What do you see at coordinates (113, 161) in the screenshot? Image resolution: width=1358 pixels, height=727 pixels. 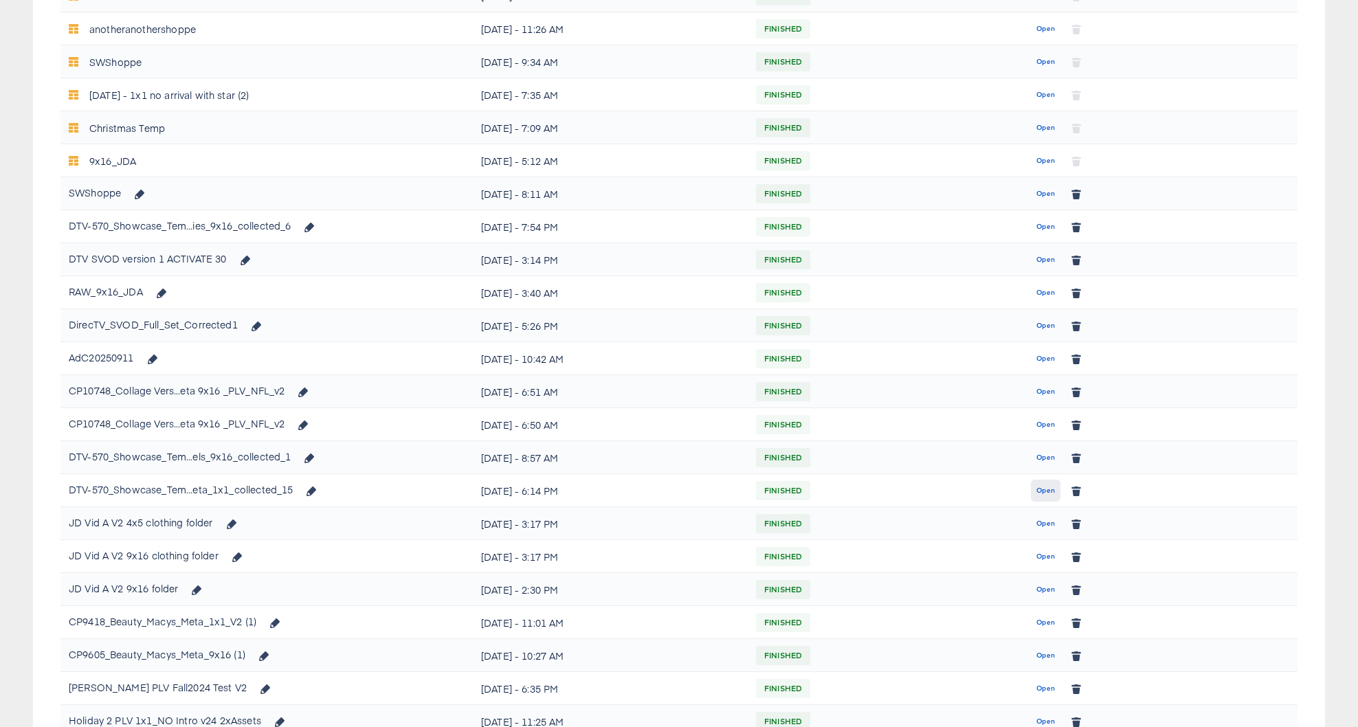 I see `div: 9x16_JDA` at bounding box center [113, 161].